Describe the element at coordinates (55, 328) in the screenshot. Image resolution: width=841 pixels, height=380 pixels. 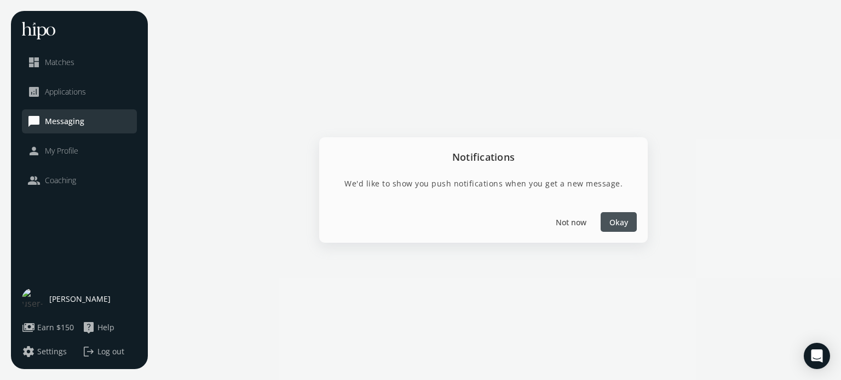
I see `span: Earn $150` at that location.